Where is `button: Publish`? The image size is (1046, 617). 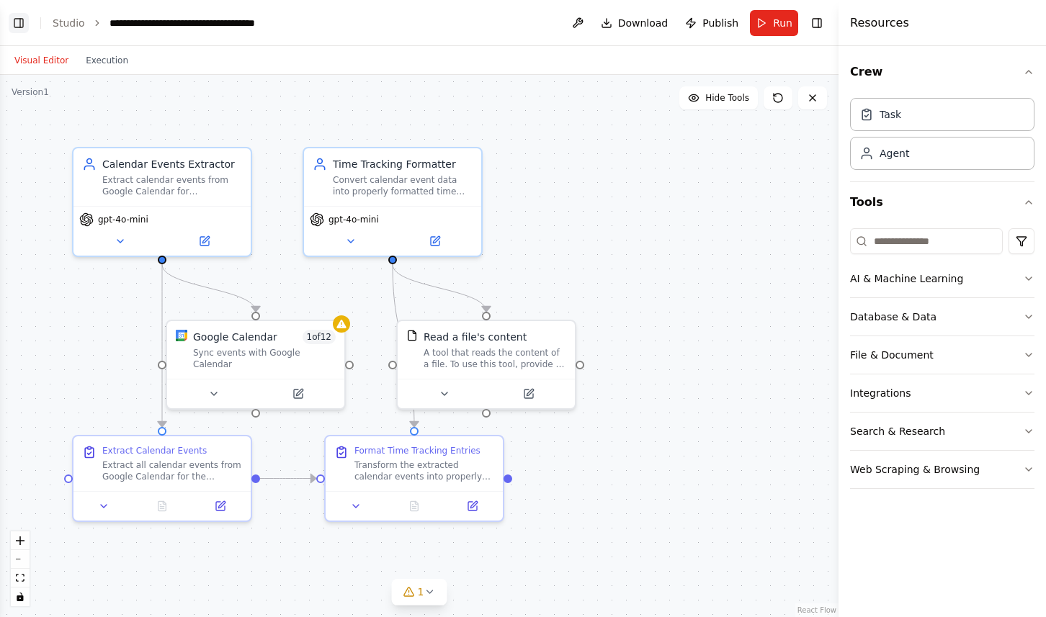 button: Publish is located at coordinates (712, 23).